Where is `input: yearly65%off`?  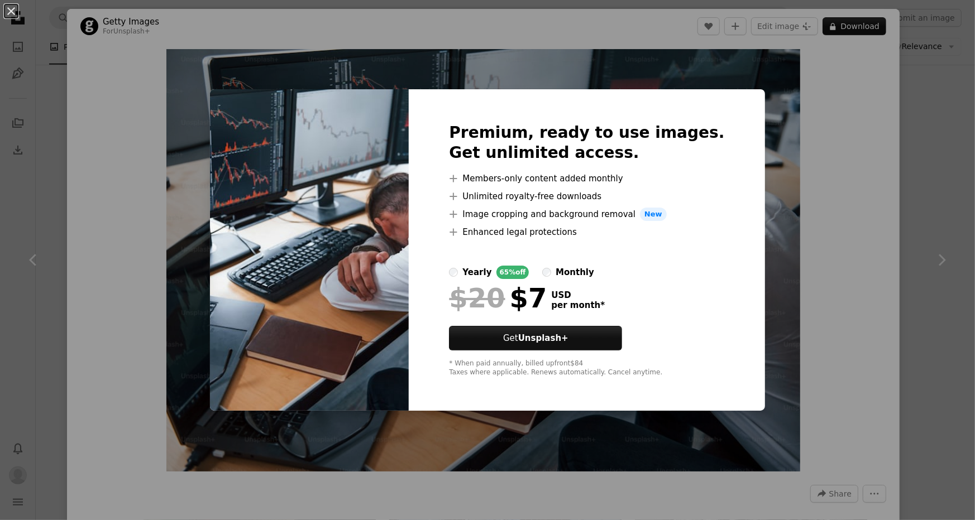 input: yearly65%off is located at coordinates (453, 272).